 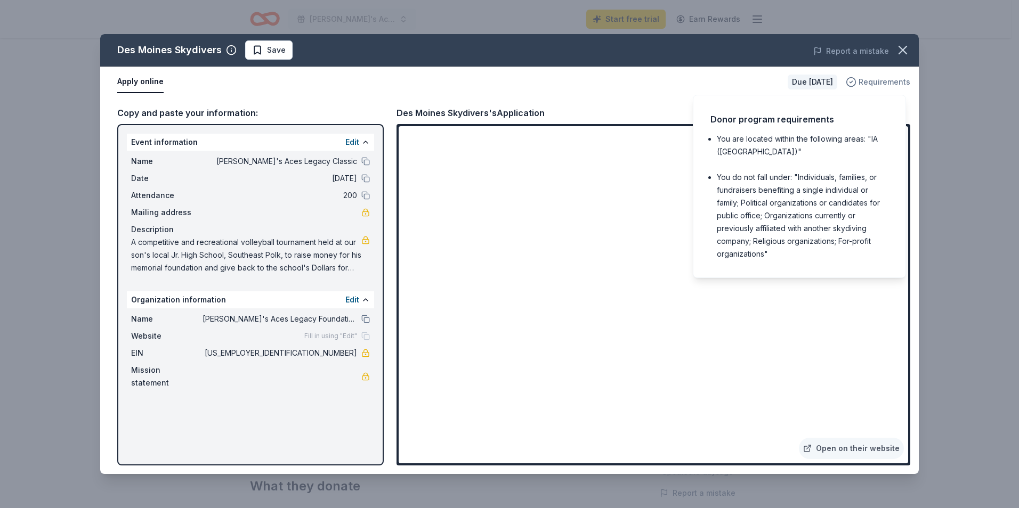 I want to click on div: Description, so click(x=250, y=230).